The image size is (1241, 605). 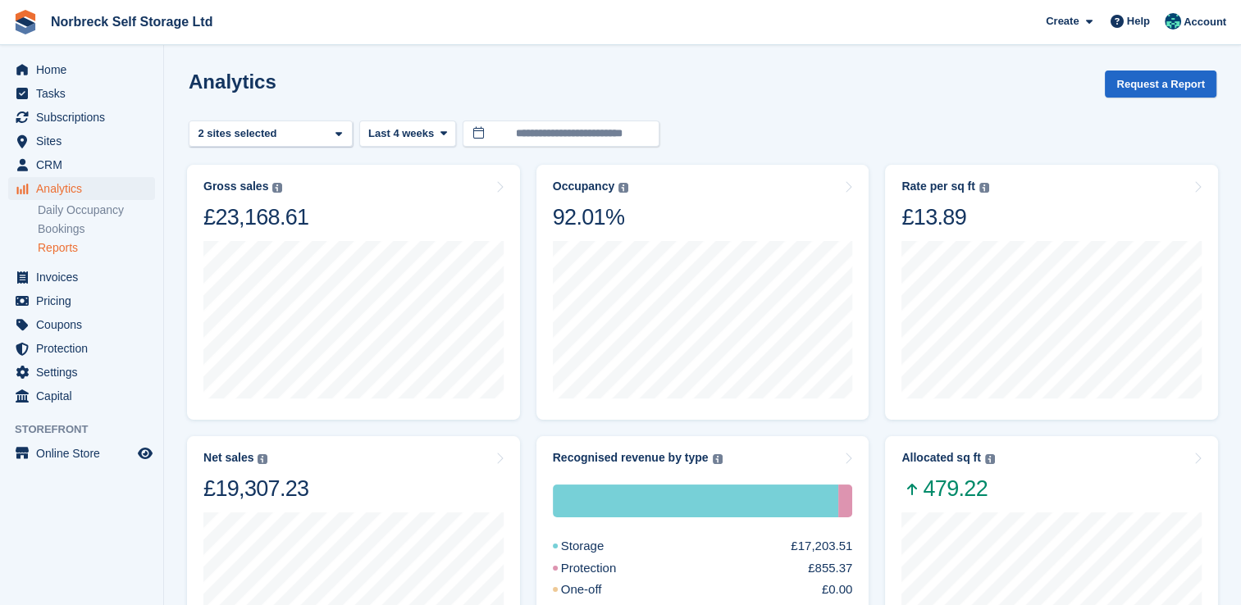 I want to click on span: CRM, so click(x=85, y=165).